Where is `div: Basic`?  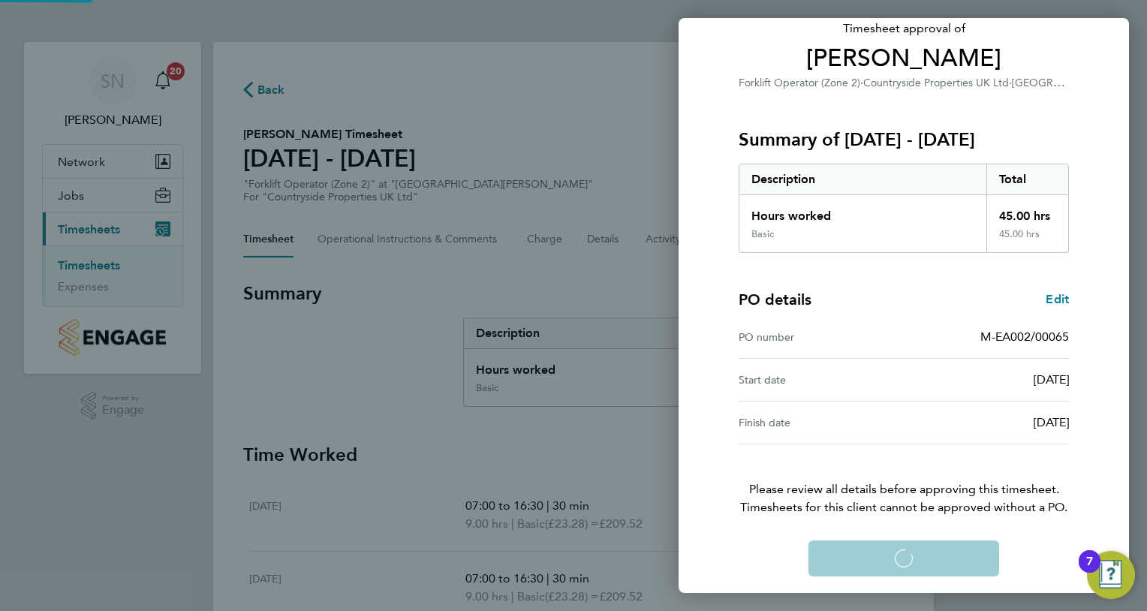 div: Basic is located at coordinates (763, 234).